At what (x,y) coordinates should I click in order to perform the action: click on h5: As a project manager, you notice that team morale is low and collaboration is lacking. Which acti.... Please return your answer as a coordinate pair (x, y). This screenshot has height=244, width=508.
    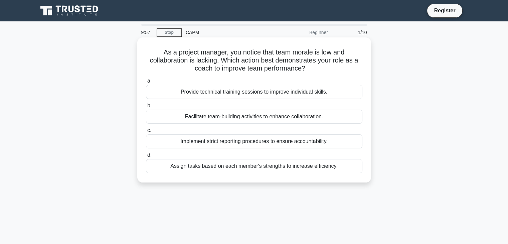
    Looking at the image, I should click on (254, 60).